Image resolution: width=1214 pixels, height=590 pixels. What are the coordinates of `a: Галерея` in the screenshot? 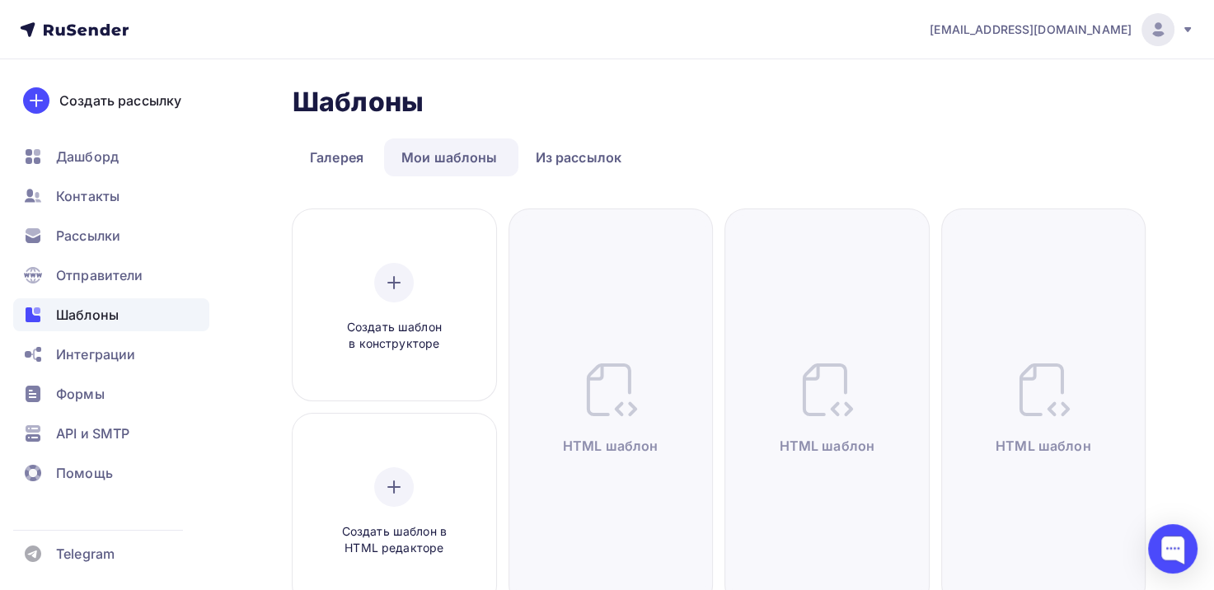 It's located at (336, 157).